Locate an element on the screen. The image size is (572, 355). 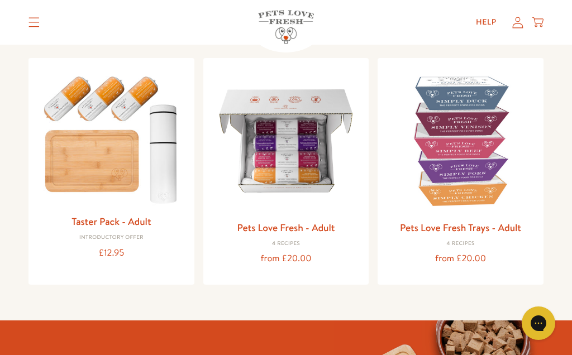
div: Introductory Offer is located at coordinates (111, 238).